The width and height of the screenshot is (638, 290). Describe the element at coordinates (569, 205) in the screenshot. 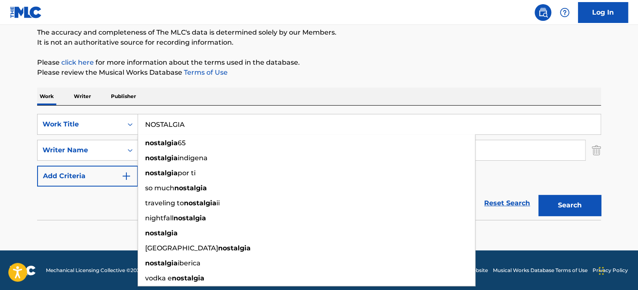

I see `button: Search` at that location.